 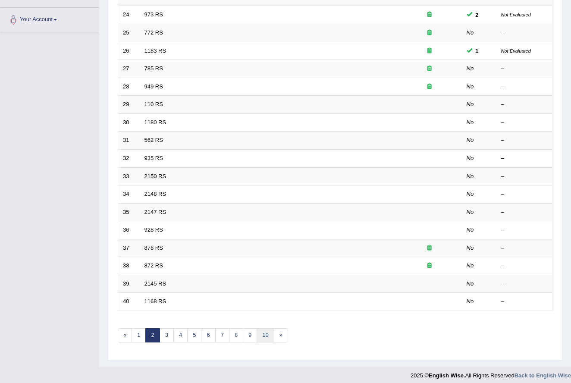 What do you see at coordinates (155, 284) in the screenshot?
I see `a: 2145 RS` at bounding box center [155, 284].